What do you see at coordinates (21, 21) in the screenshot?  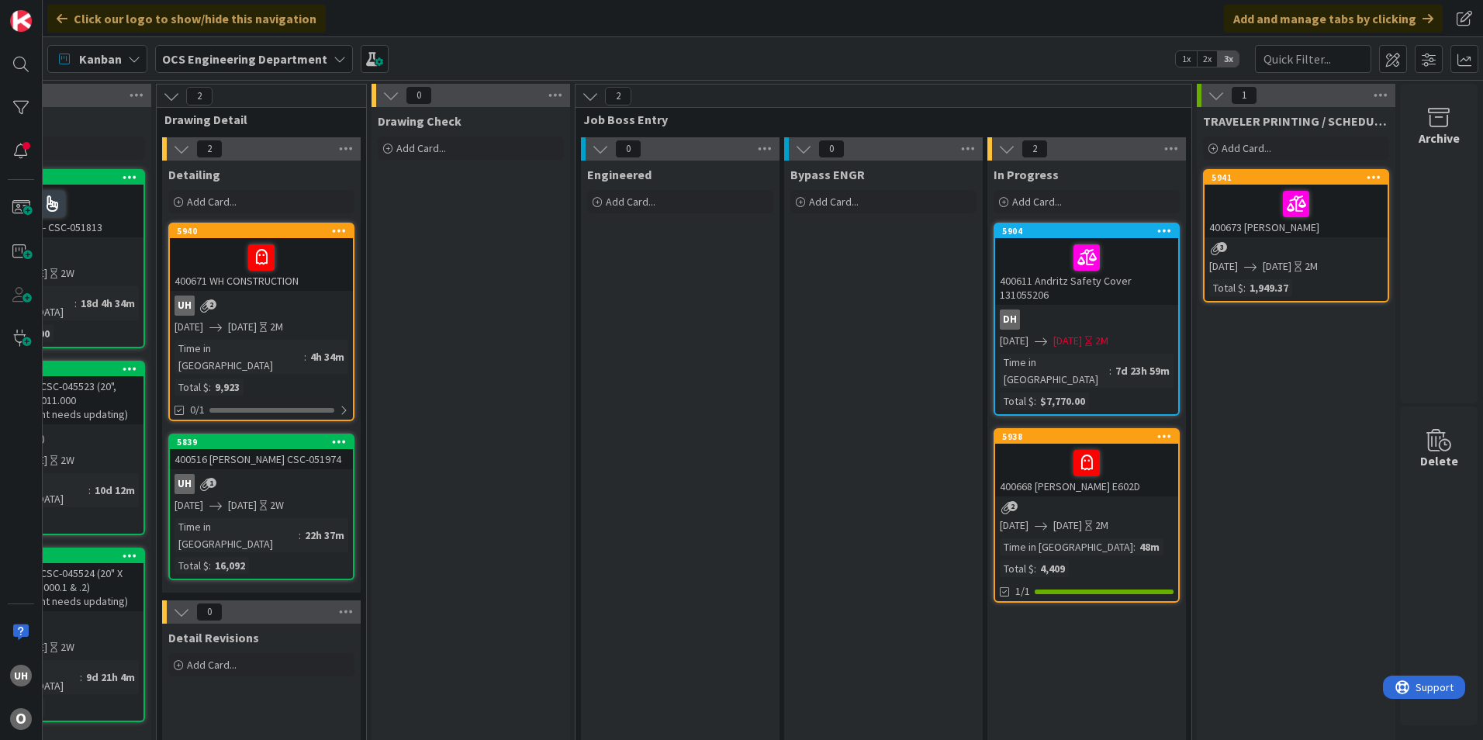 I see `img: Visit kanbanzone.com` at bounding box center [21, 21].